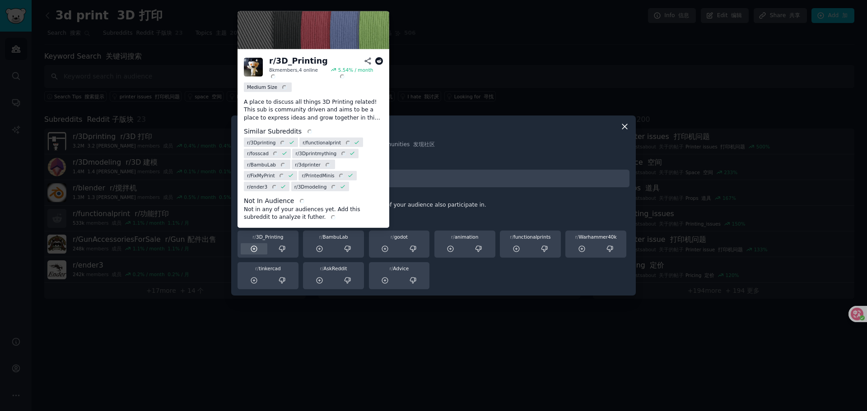 The height and width of the screenshot is (411, 867). Describe the element at coordinates (434, 197) in the screenshot. I see `h3: Similar Communities` at that location.